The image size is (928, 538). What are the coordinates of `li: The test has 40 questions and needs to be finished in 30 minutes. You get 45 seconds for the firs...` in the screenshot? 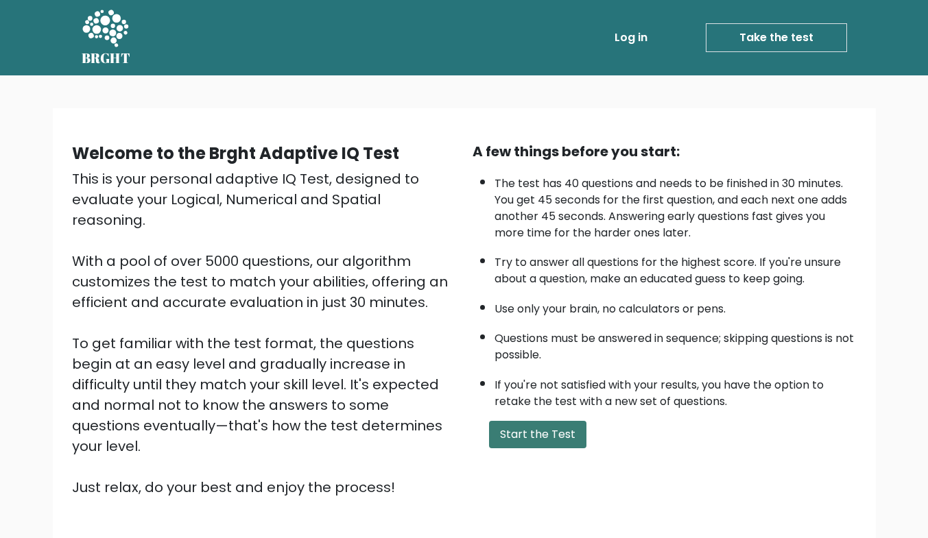 It's located at (676, 205).